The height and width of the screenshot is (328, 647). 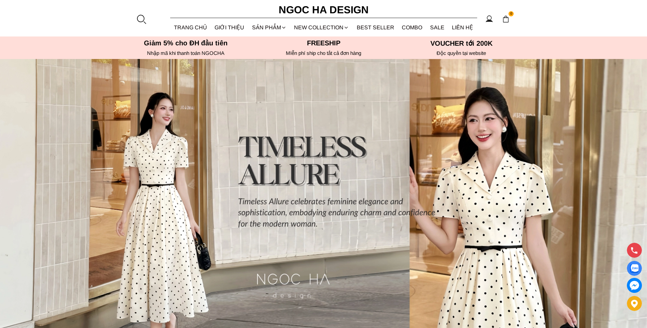 What do you see at coordinates (634, 285) in the screenshot?
I see `a: messenger` at bounding box center [634, 285].